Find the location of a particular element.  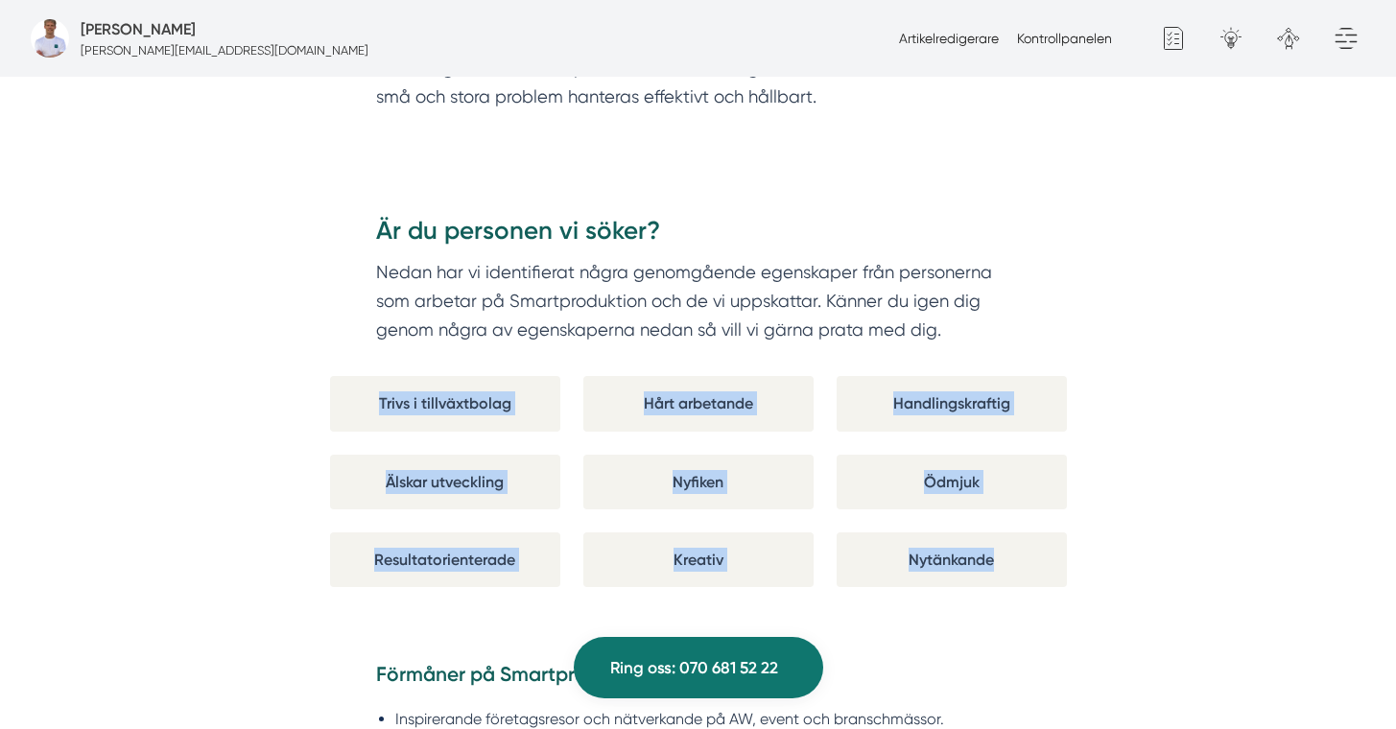

strong: Förmåner på Smartproduktion is located at coordinates (517, 673).